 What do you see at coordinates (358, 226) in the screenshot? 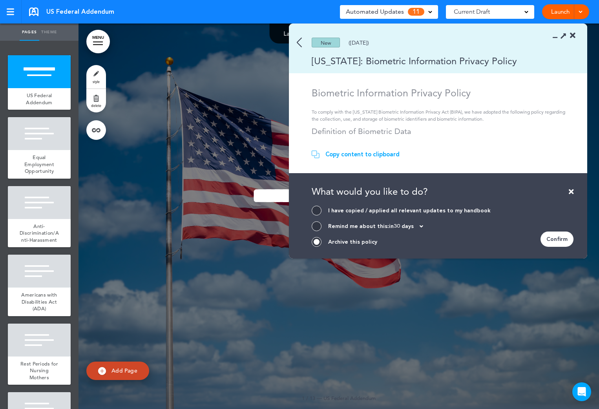
I see `span: Remind me about this:` at bounding box center [358, 226].